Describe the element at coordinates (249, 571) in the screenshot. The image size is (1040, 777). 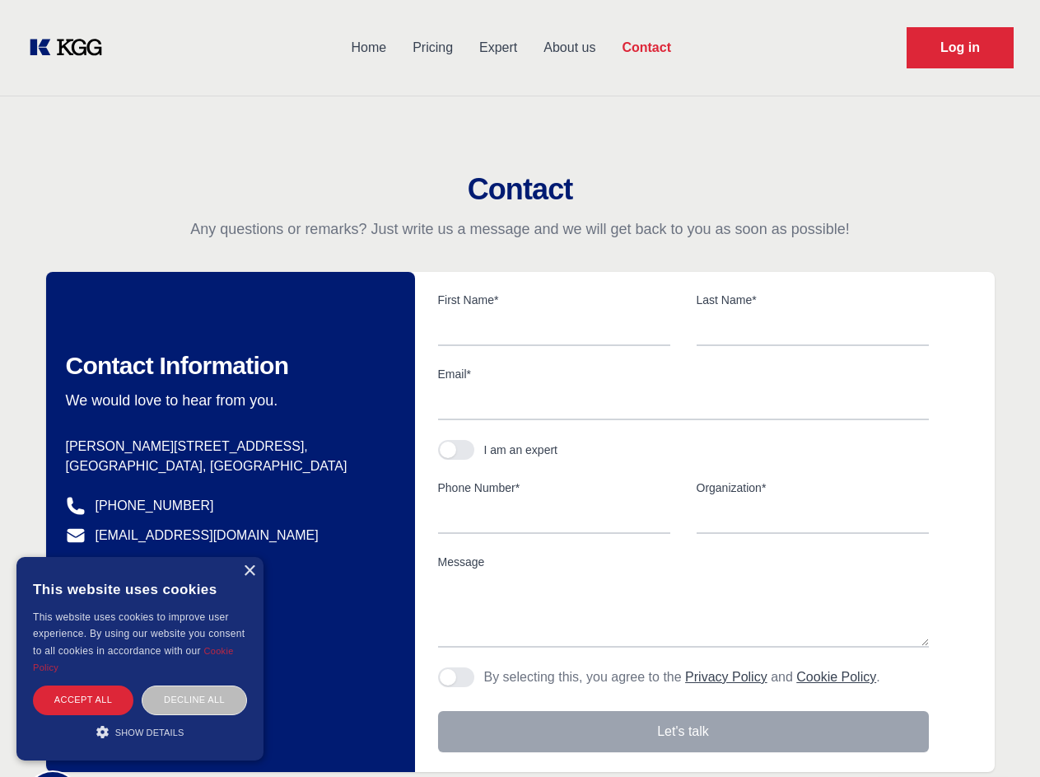
I see `div: Close` at that location.